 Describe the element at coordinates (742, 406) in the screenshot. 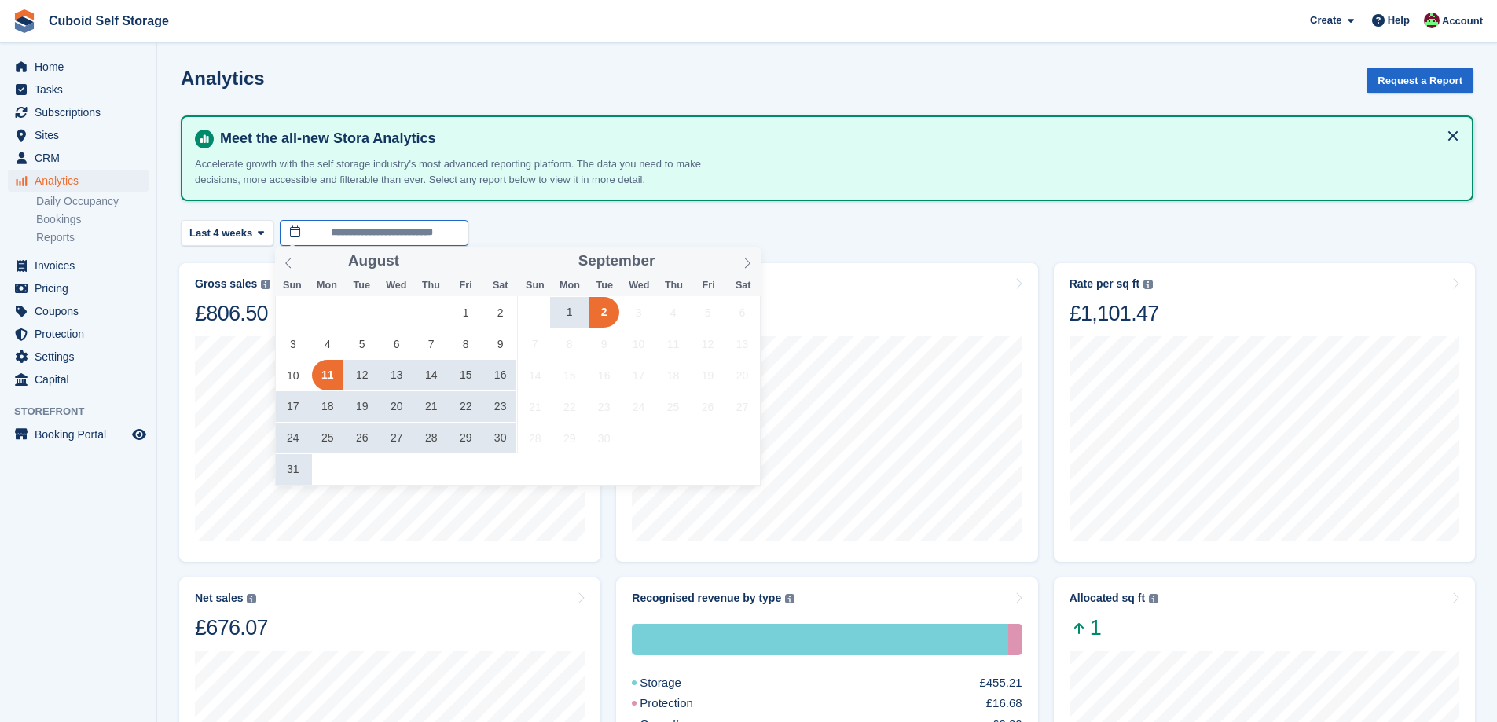

I see `span: September 27, 2025` at that location.